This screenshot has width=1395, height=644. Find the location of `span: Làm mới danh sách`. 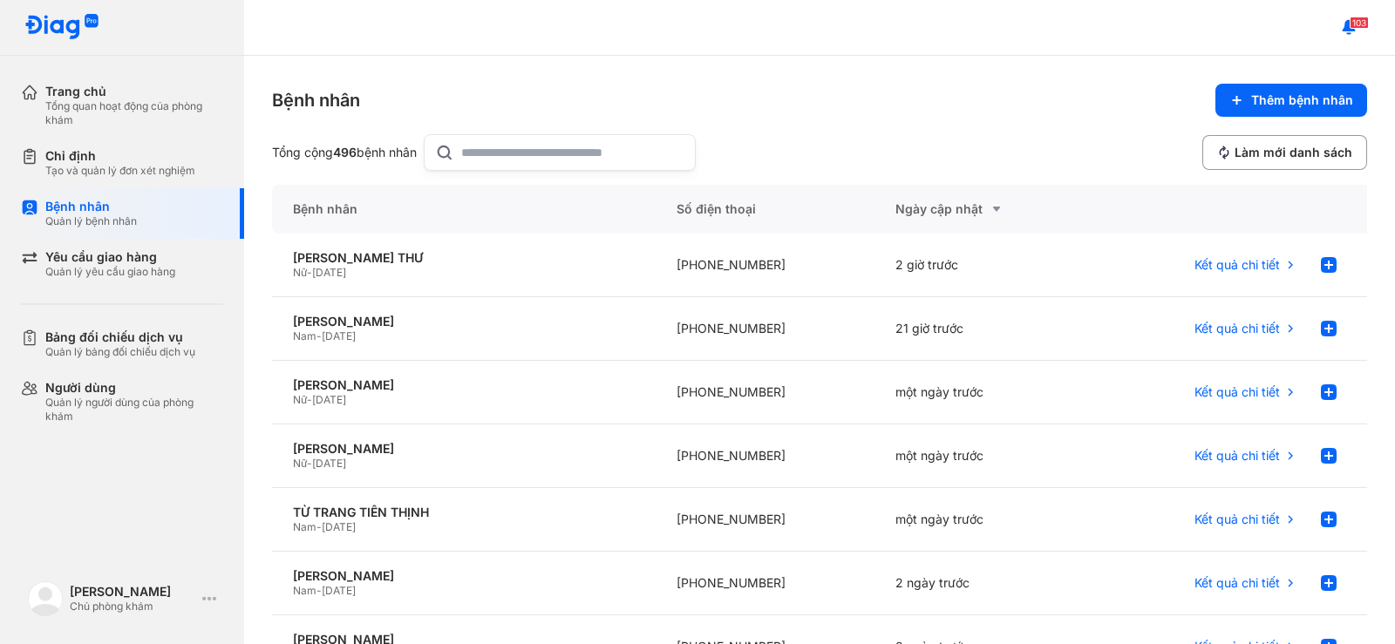

span: Làm mới danh sách is located at coordinates (1293, 153).